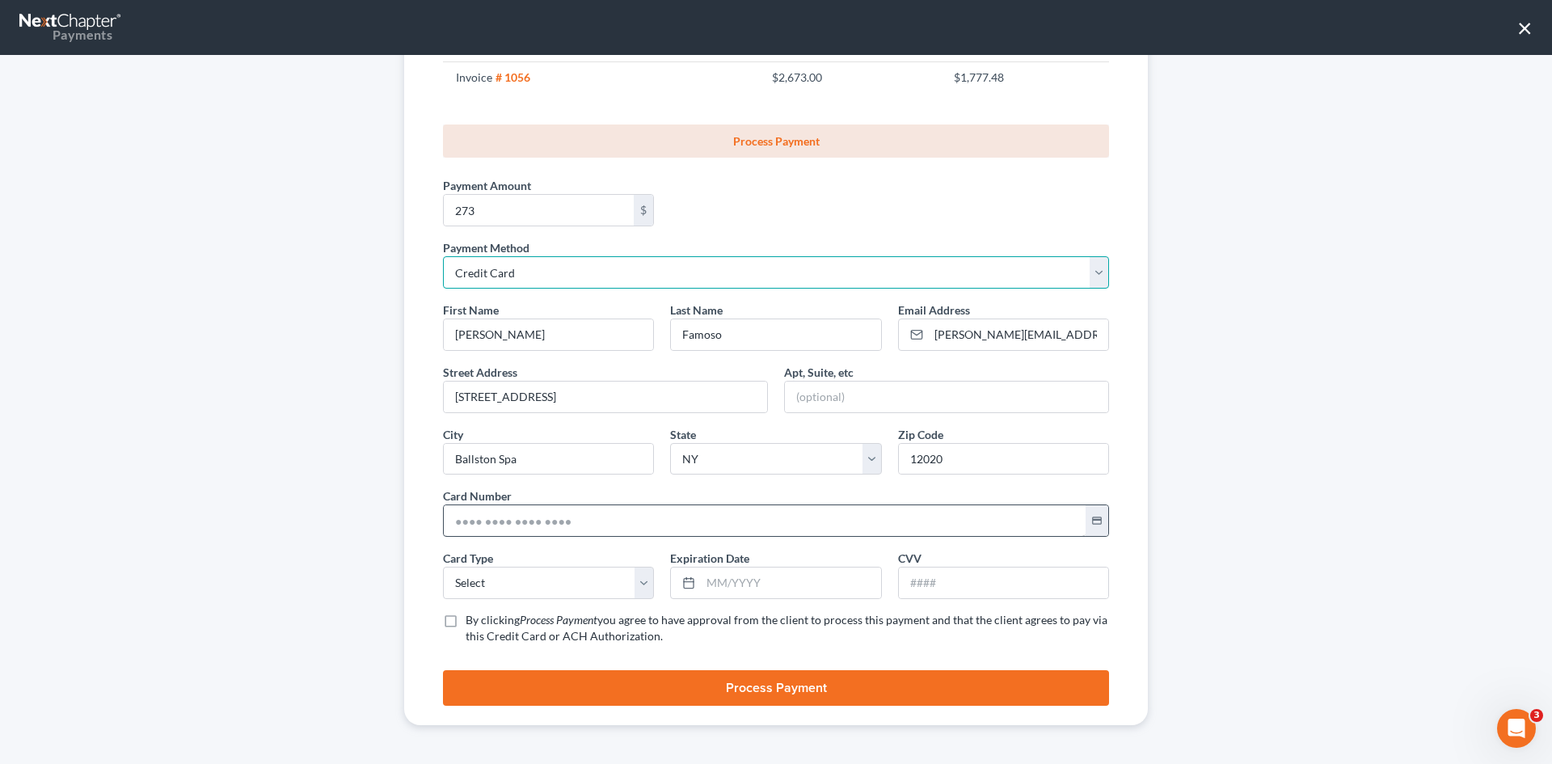  Describe the element at coordinates (1019, 335) in the screenshot. I see `input: Enter email...` at that location.